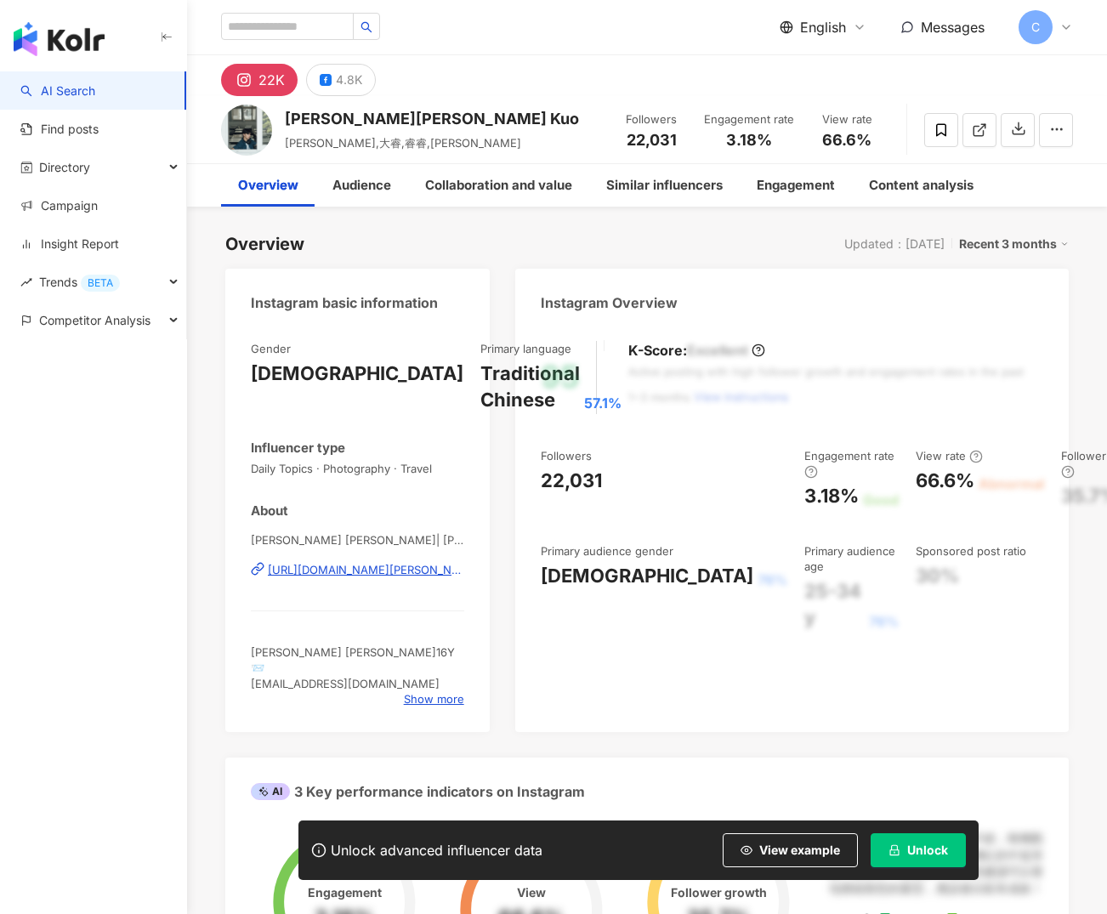 The height and width of the screenshot is (914, 1107). Describe the element at coordinates (1035, 27) in the screenshot. I see `span: C` at that location.